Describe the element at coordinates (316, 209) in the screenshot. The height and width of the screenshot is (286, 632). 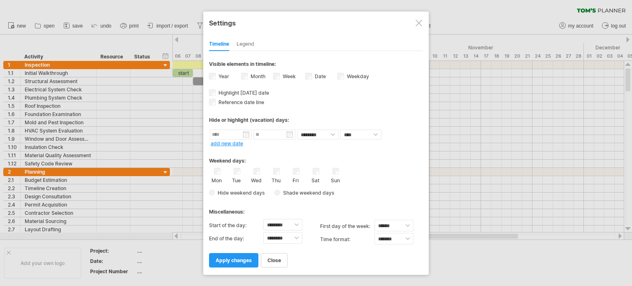
I see `div: Miscellaneous:` at that location.